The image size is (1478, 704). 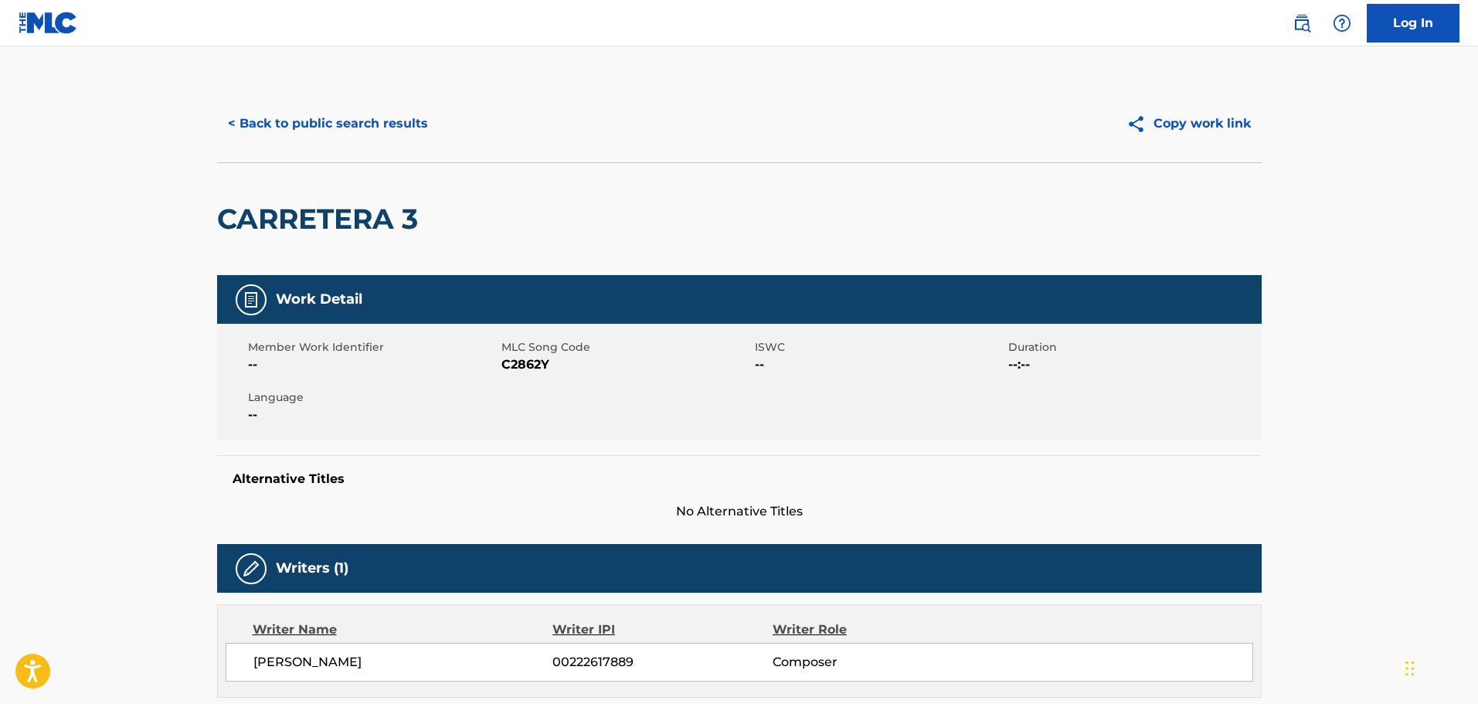 What do you see at coordinates (328, 124) in the screenshot?
I see `button: < Back to public search results` at bounding box center [328, 124].